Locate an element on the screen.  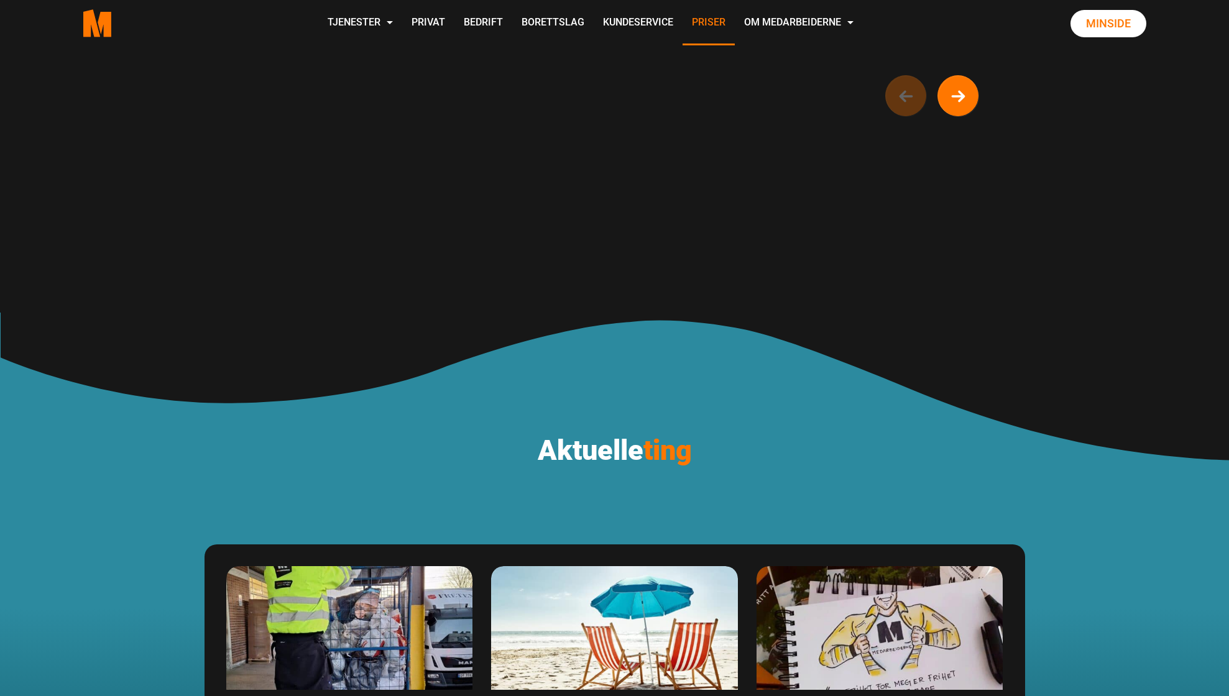
a: Next button of carousel is located at coordinates (958, 96).